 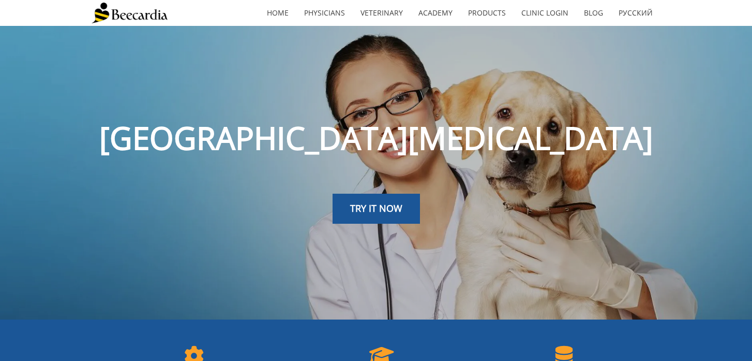 What do you see at coordinates (594, 13) in the screenshot?
I see `a: Blog` at bounding box center [594, 13].